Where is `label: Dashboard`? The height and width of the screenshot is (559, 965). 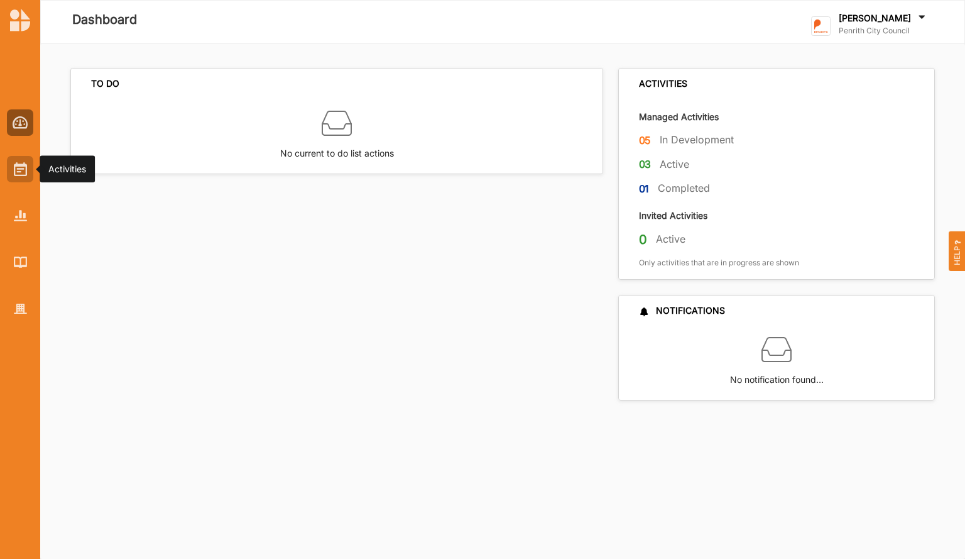 label: Dashboard is located at coordinates (104, 19).